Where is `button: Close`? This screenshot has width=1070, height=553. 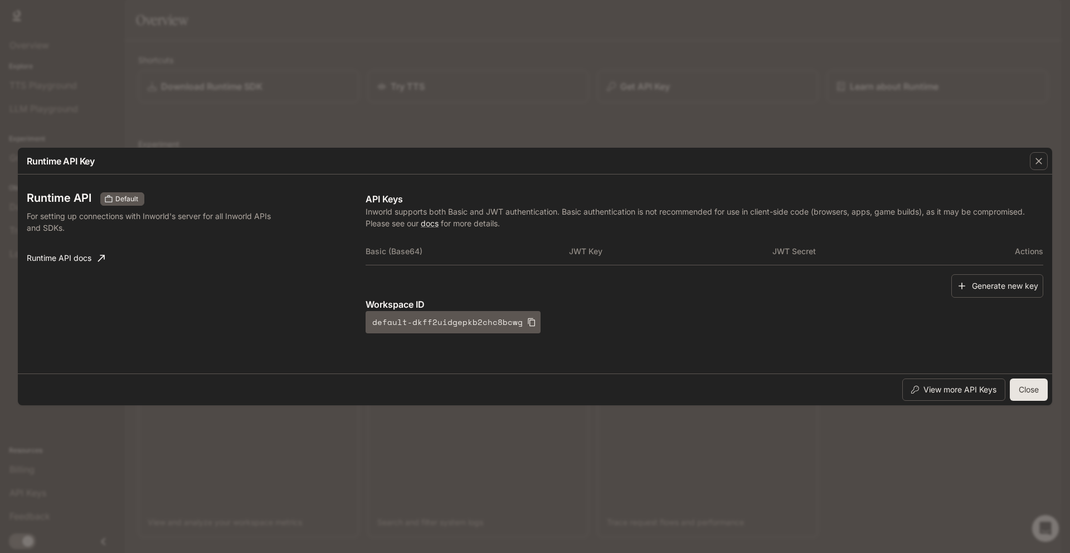
button: Close is located at coordinates (1028, 389).